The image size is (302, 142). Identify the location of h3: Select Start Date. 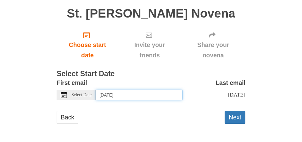
(151, 74).